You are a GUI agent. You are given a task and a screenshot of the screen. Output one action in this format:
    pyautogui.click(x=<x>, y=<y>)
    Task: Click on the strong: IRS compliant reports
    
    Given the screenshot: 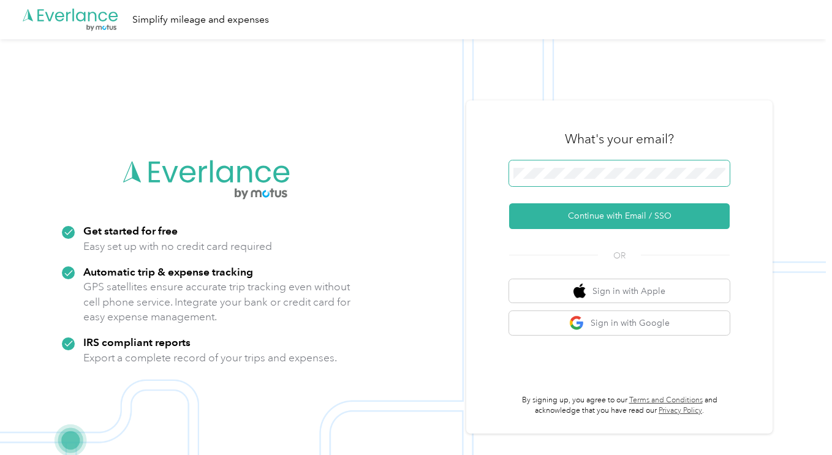 What is the action you would take?
    pyautogui.click(x=137, y=342)
    